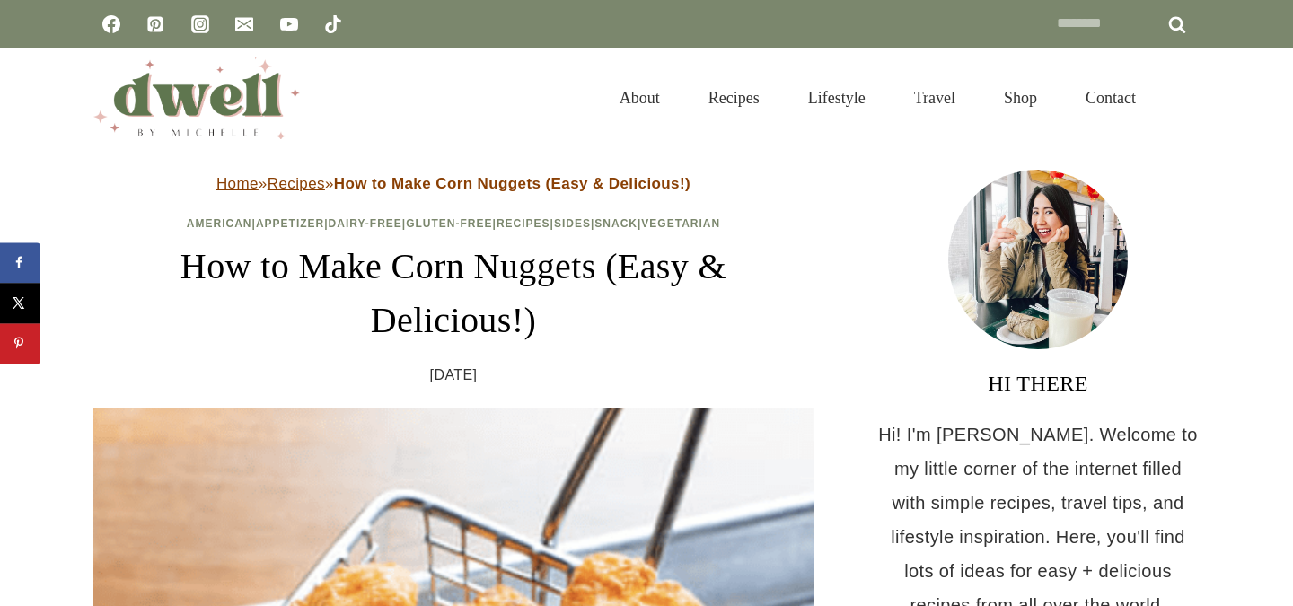  Describe the element at coordinates (639, 98) in the screenshot. I see `a: About` at that location.